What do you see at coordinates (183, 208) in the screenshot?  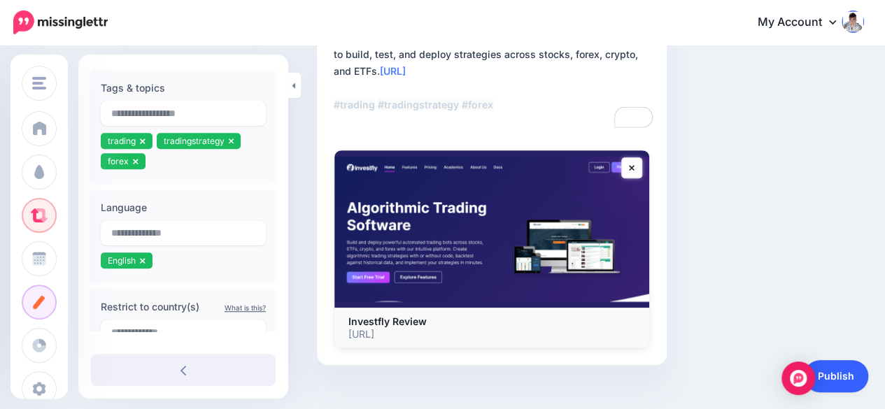 I see `label: Language` at bounding box center [183, 208].